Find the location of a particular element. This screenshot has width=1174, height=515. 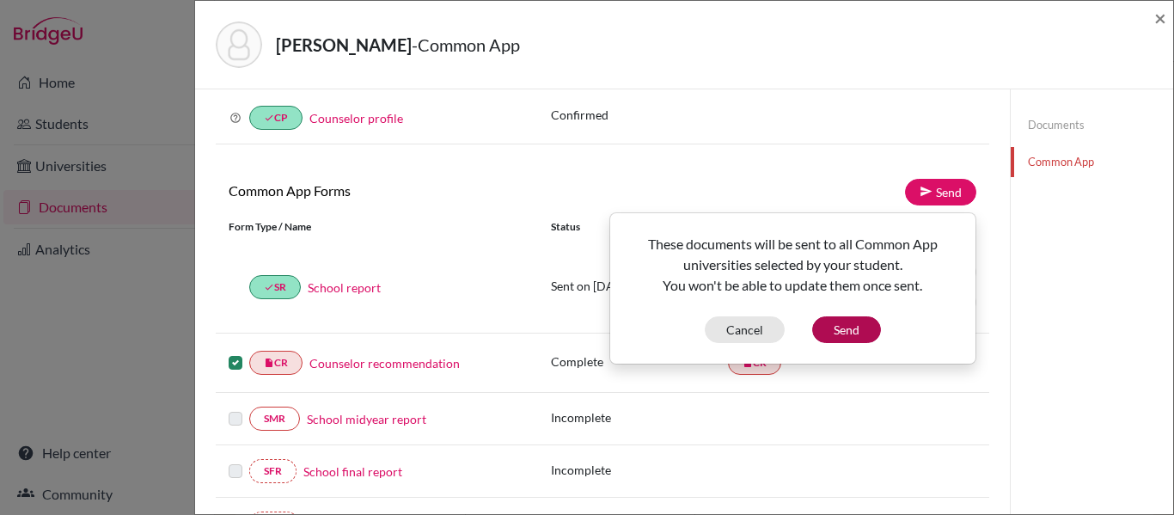

div: Status is located at coordinates (639, 227).